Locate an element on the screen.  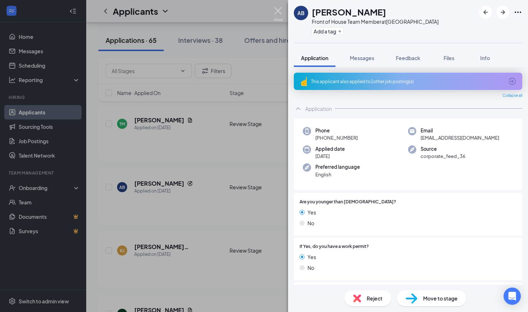
span: Applied date is located at coordinates (330, 149).